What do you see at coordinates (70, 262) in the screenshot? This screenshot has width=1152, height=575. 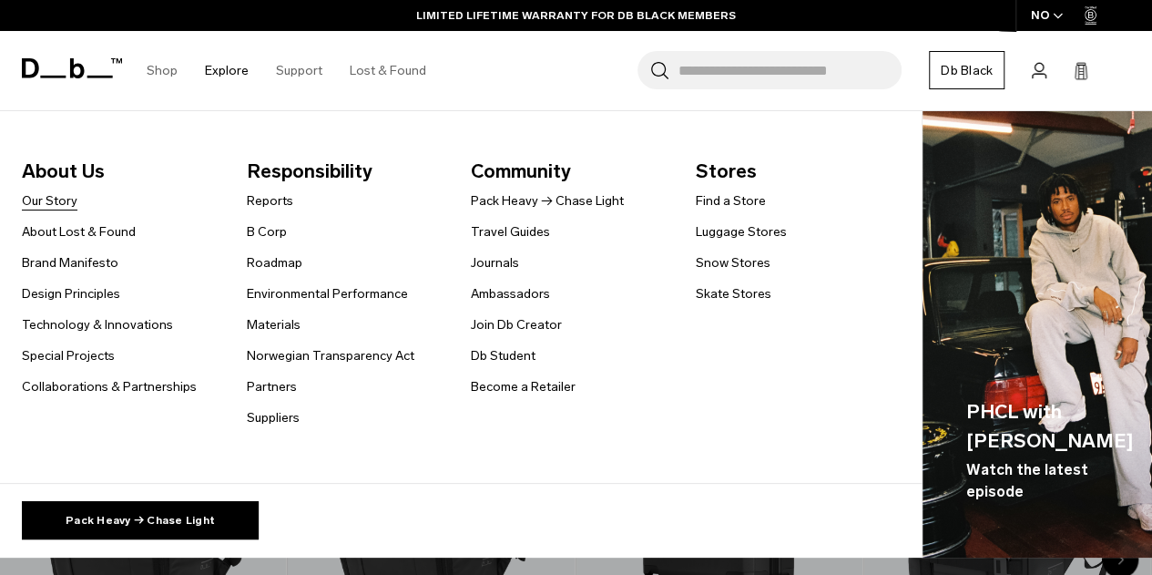 I see `a: Brand Manifesto` at bounding box center [70, 262].